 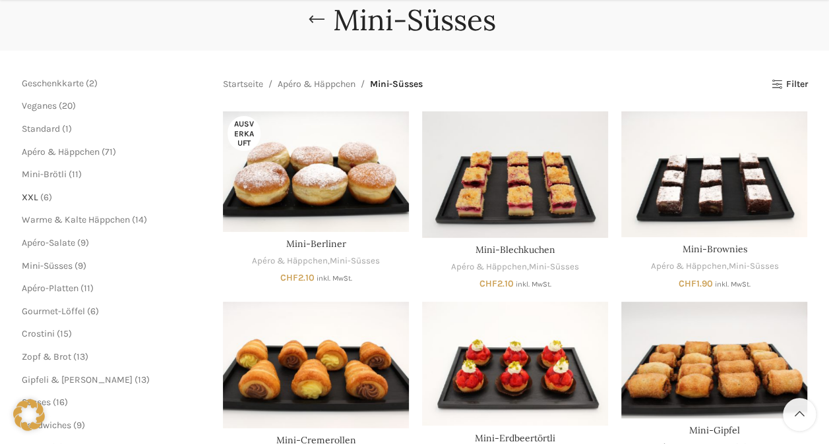 I want to click on span: Mini-Brötli, so click(x=44, y=174).